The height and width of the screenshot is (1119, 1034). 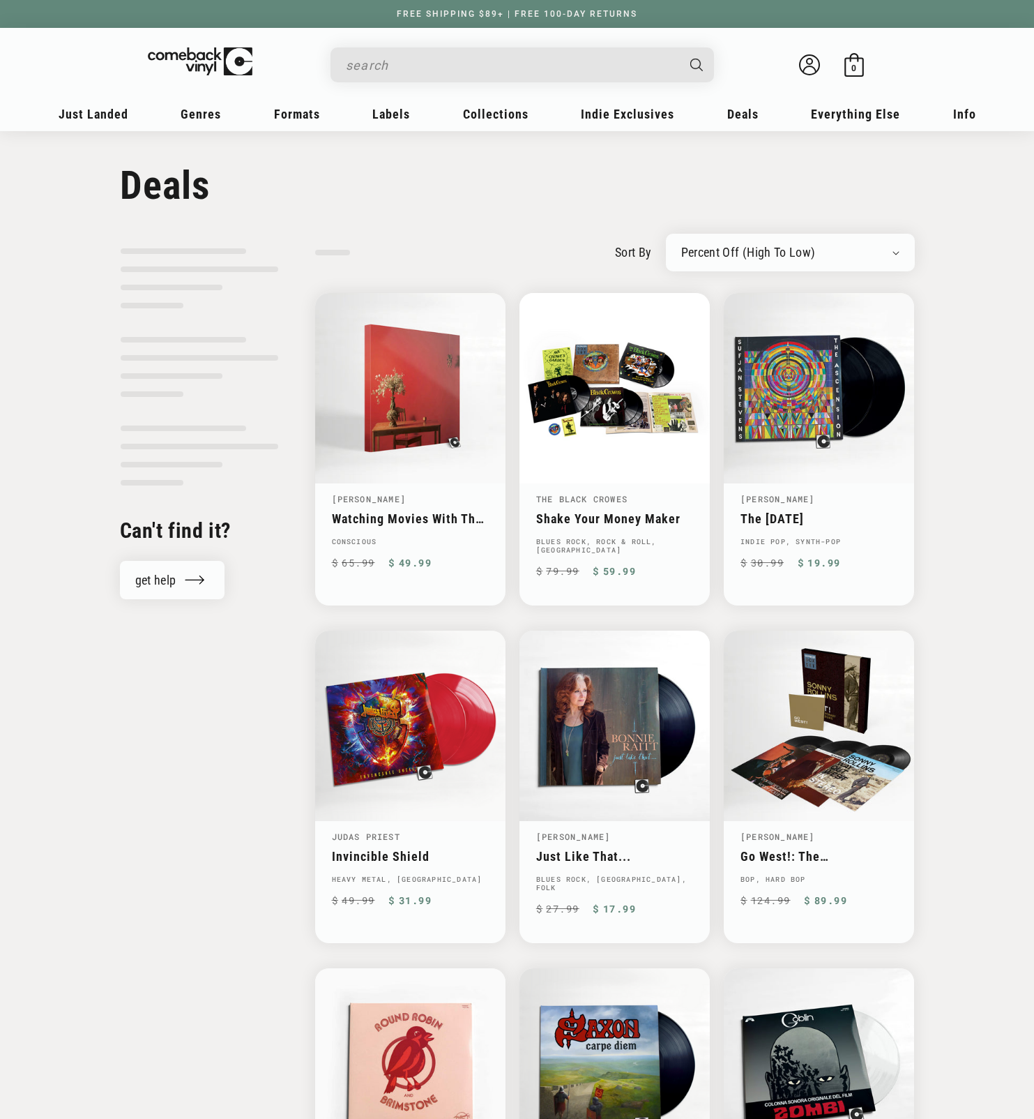 What do you see at coordinates (819, 856) in the screenshot?
I see `a: Go West!: The Contemporary Records Albums` at bounding box center [819, 856].